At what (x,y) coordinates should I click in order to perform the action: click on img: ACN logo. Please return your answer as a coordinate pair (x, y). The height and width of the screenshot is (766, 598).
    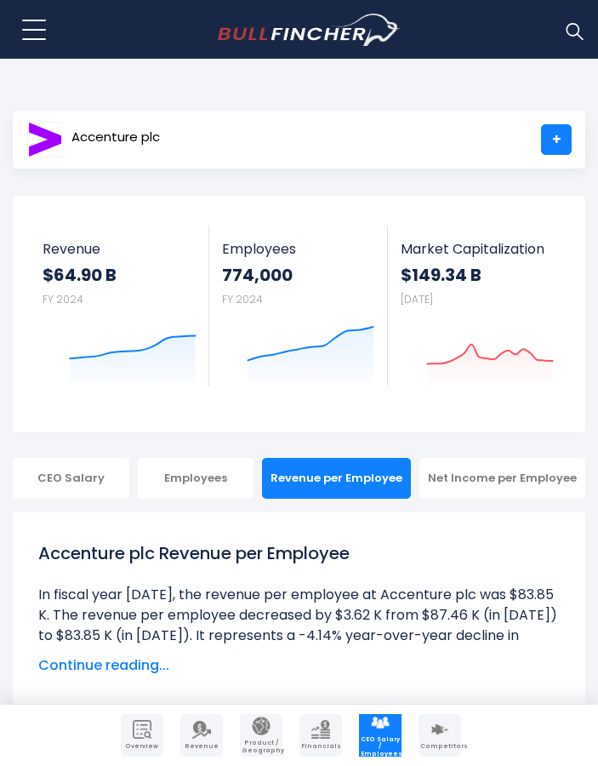
    Looking at the image, I should click on (45, 140).